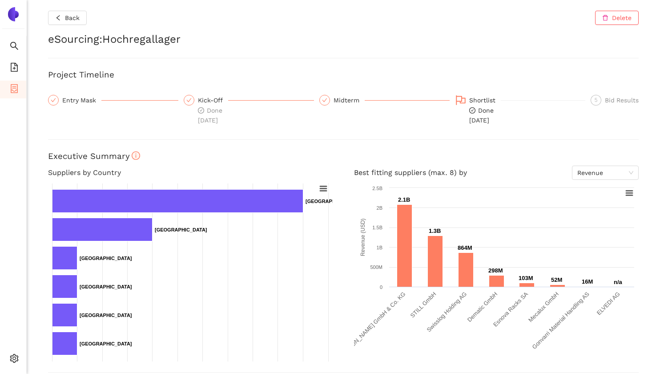 The height and width of the screenshot is (374, 660). I want to click on text: 1.3B, so click(434, 230).